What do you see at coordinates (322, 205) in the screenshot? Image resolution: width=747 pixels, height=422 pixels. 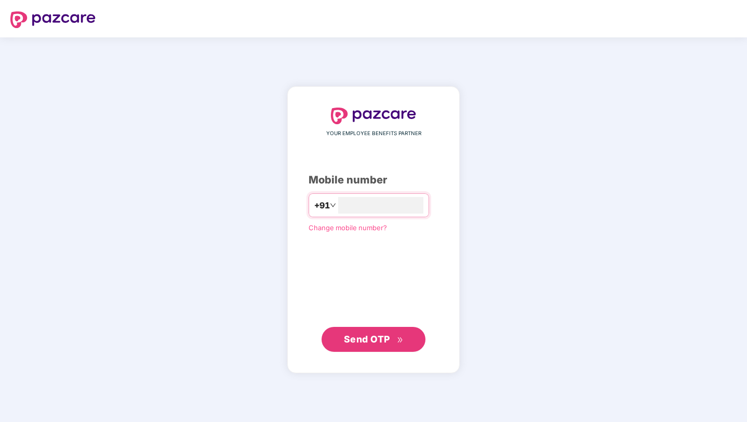 I see `span: +91` at bounding box center [322, 205].